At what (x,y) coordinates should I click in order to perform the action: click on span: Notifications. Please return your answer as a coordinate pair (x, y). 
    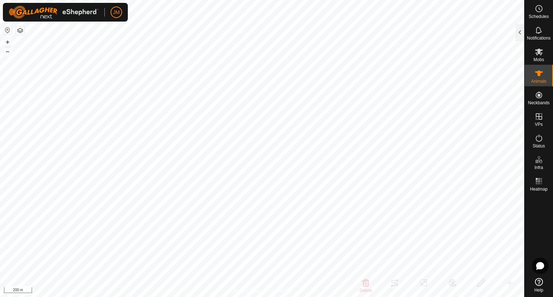
    Looking at the image, I should click on (538, 38).